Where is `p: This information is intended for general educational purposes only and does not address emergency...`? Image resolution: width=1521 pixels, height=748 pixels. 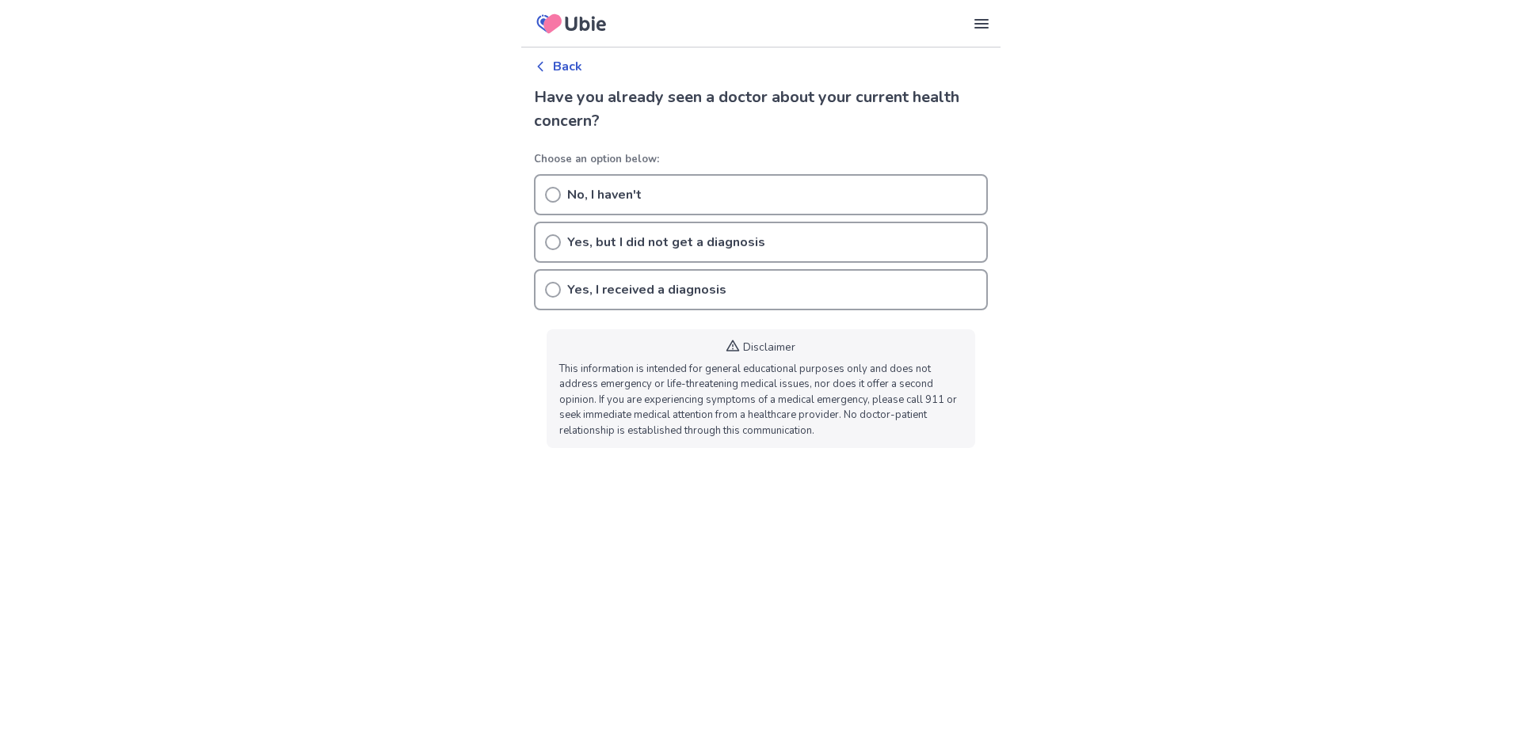
p: This information is intended for general educational purposes only and does not address emergency... is located at coordinates (760, 401).